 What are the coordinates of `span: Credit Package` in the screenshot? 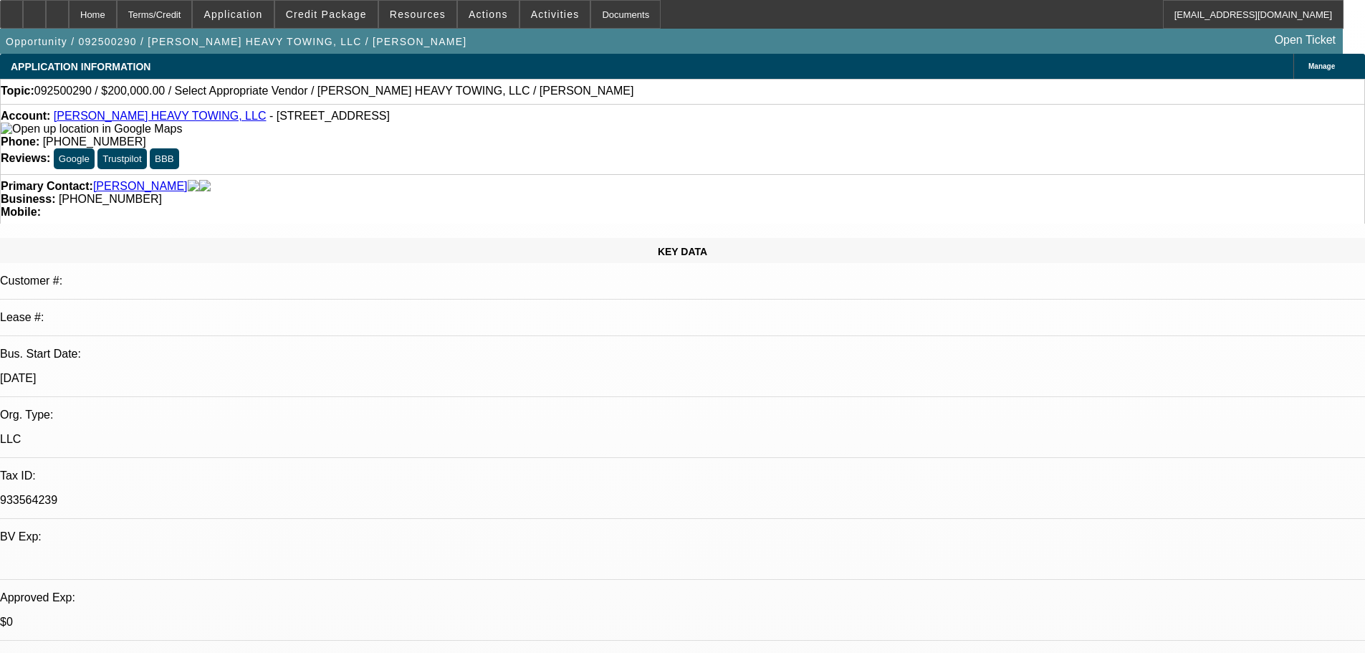 It's located at (326, 14).